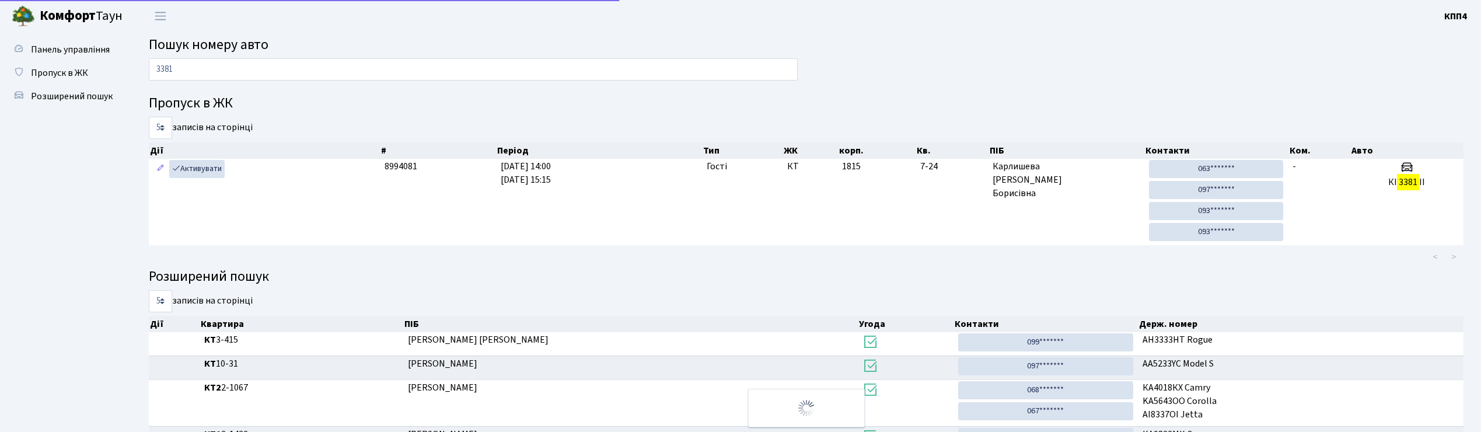 The width and height of the screenshot is (1481, 432). Describe the element at coordinates (301, 324) in the screenshot. I see `th: Квартира` at that location.